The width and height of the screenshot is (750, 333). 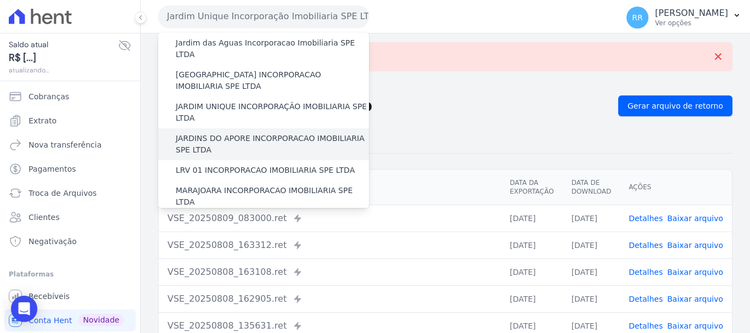 I want to click on a: Gerar arquivo de retorno, so click(x=675, y=106).